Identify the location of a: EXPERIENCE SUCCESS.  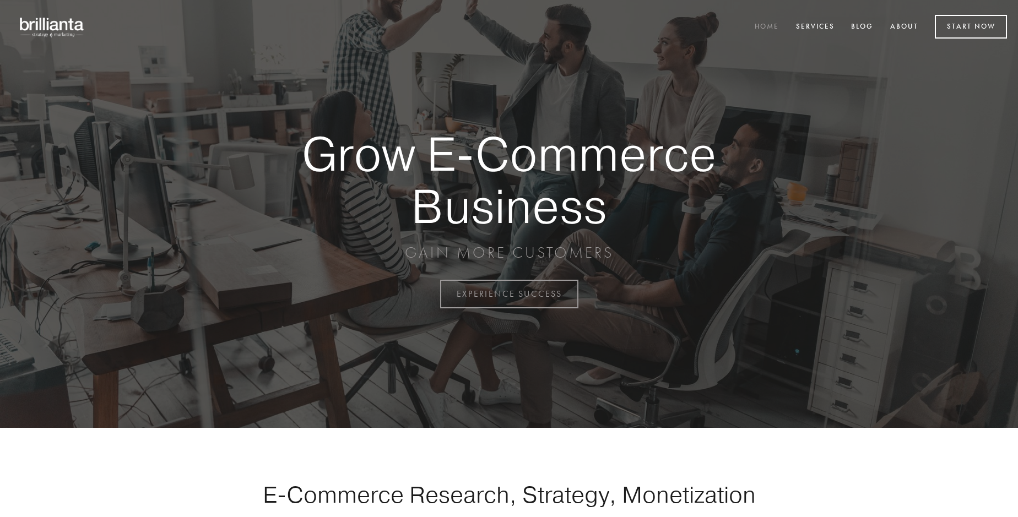
(509, 294).